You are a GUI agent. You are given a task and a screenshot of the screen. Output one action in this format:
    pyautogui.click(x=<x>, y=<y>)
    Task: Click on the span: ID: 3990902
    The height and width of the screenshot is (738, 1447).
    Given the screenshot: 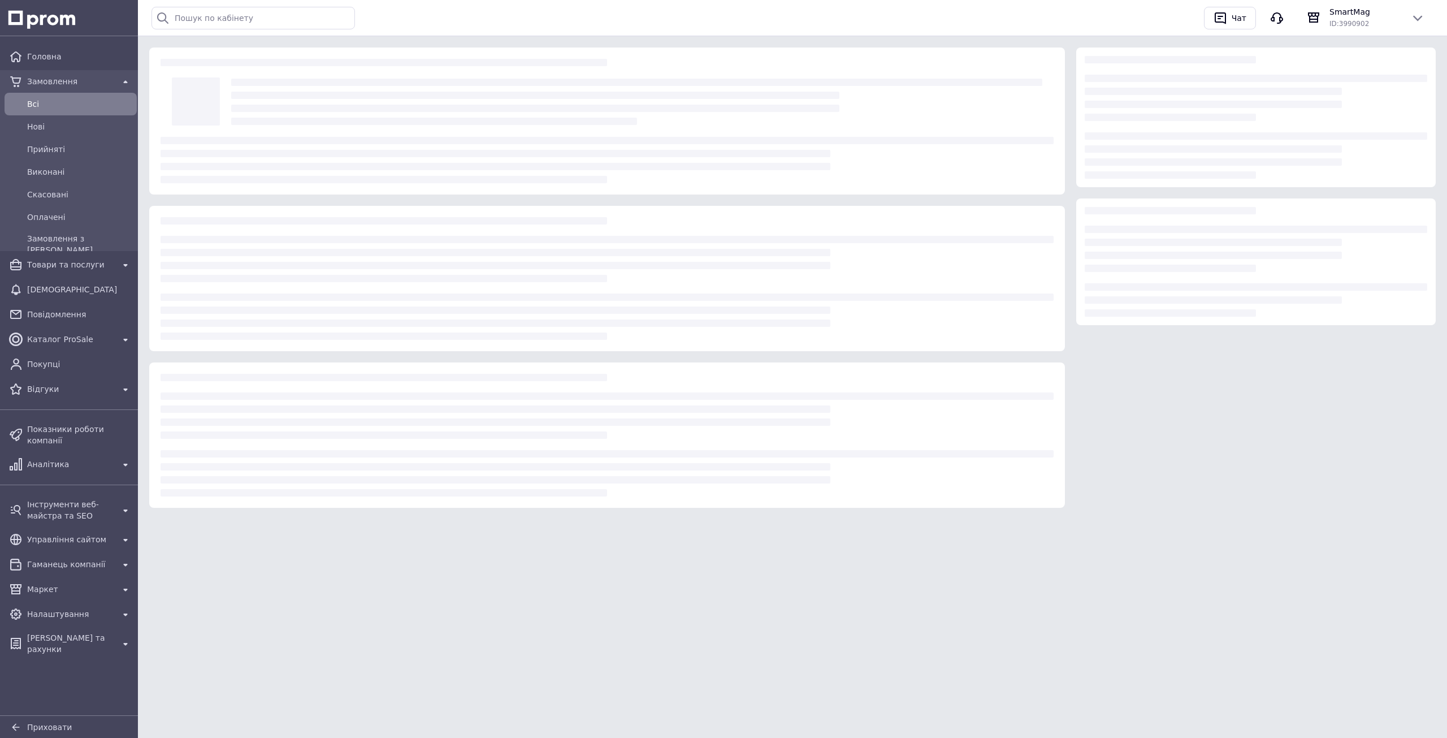 What is the action you would take?
    pyautogui.click(x=1349, y=24)
    